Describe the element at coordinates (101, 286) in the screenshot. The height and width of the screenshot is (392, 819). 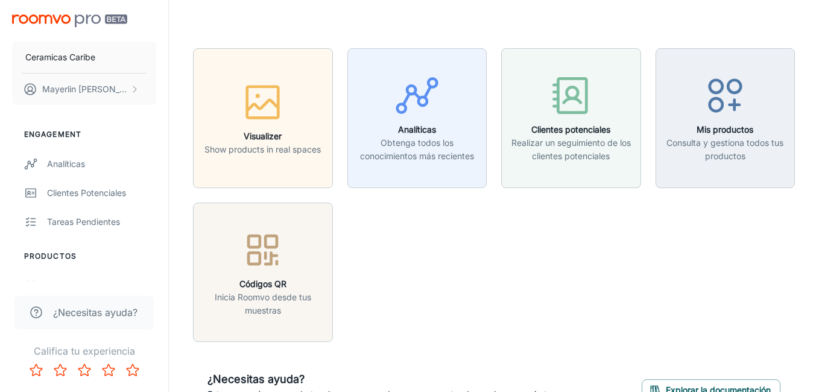
I see `div: Mis productos` at that location.